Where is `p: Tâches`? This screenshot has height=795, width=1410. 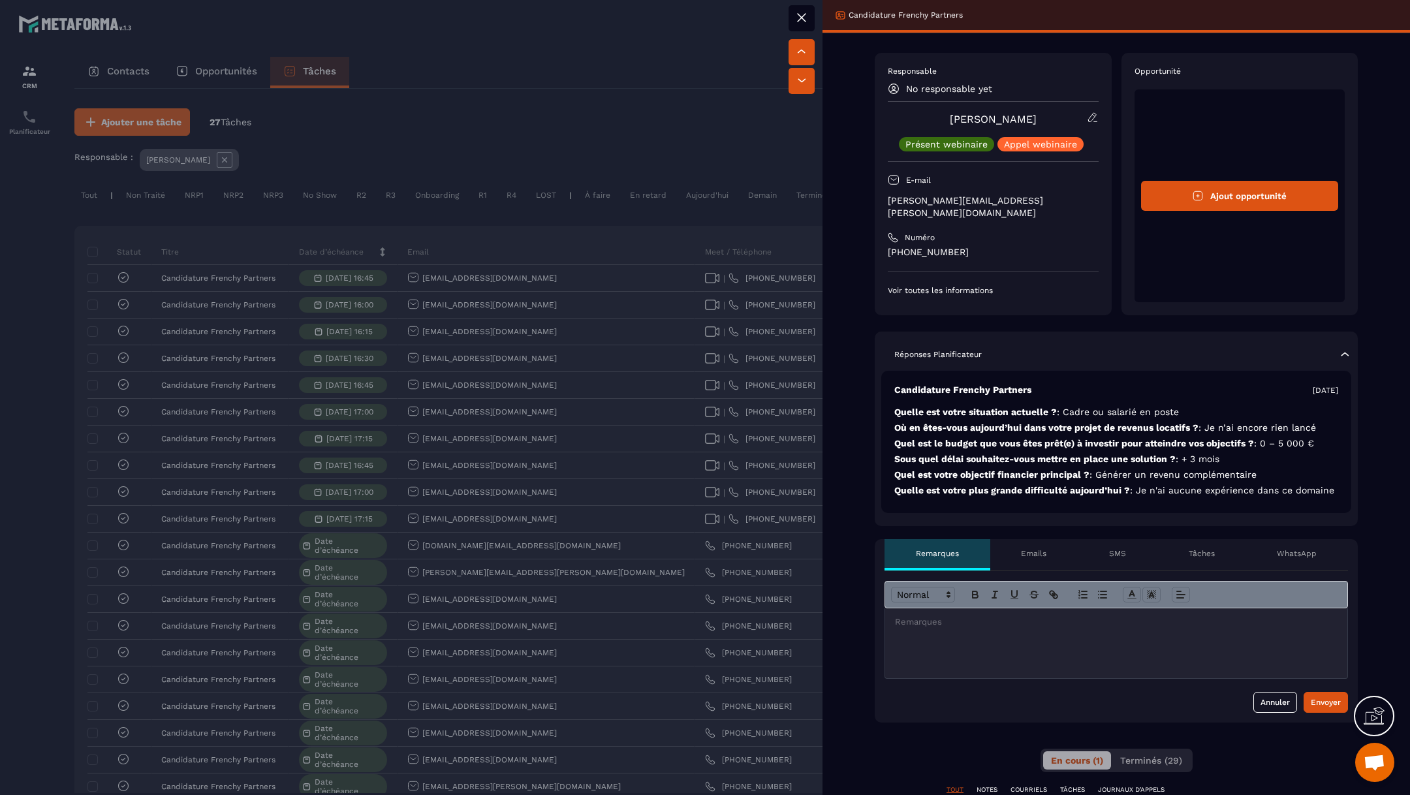 p: Tâches is located at coordinates (1202, 554).